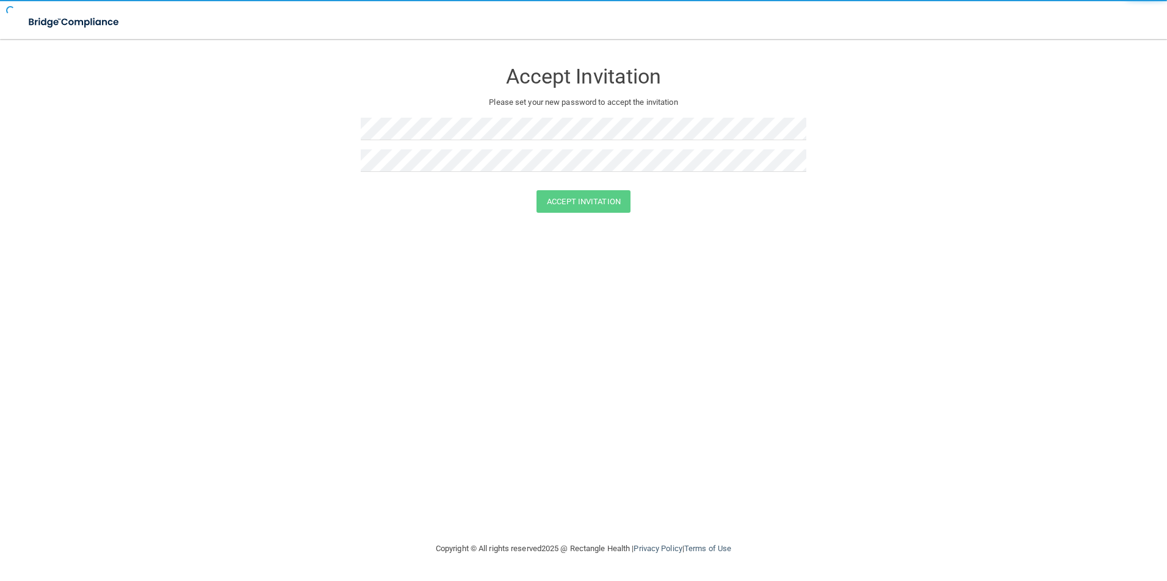  I want to click on a: Terms of Use, so click(707, 549).